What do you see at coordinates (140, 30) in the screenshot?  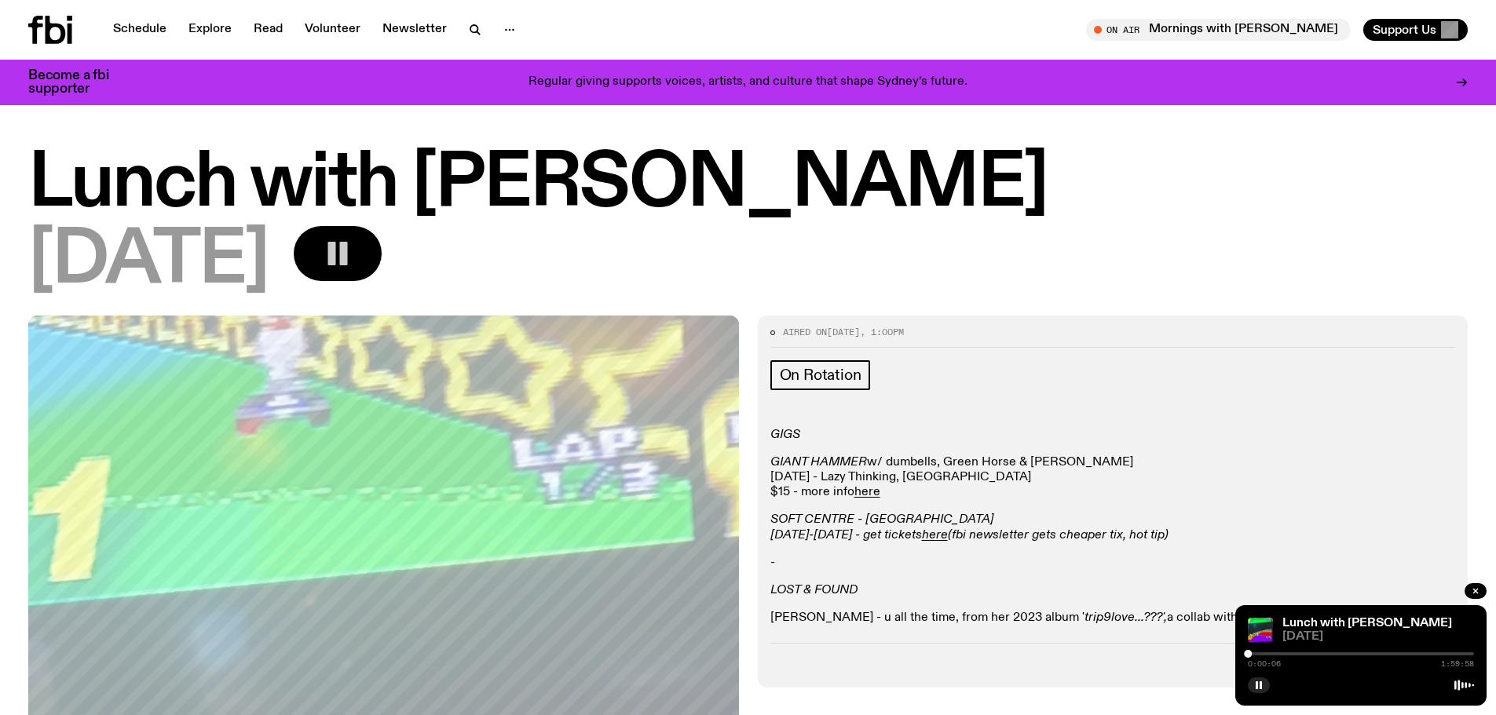 I see `a: Schedule` at bounding box center [140, 30].